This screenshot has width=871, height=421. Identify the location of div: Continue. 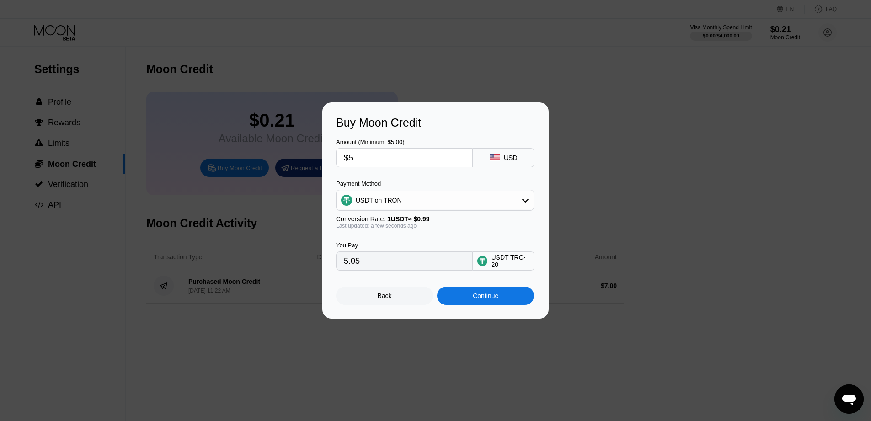
(485, 296).